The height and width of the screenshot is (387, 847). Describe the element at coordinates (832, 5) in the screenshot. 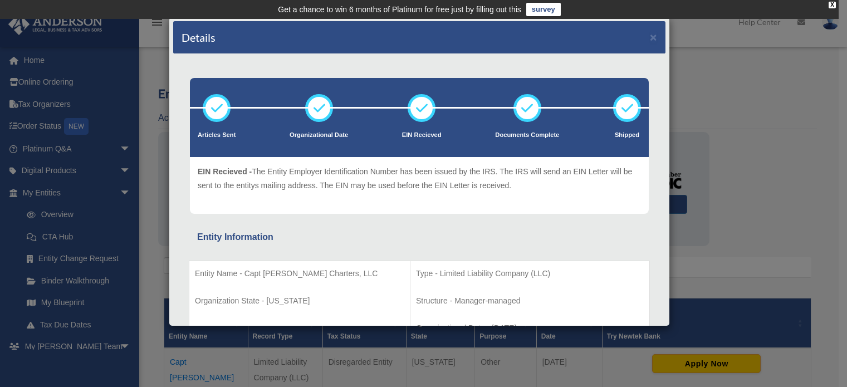

I see `div: close` at that location.